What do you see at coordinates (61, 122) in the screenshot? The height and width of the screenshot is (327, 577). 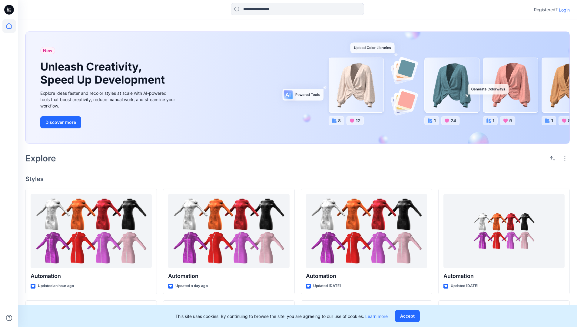 I see `button: Discover more` at bounding box center [61, 122].